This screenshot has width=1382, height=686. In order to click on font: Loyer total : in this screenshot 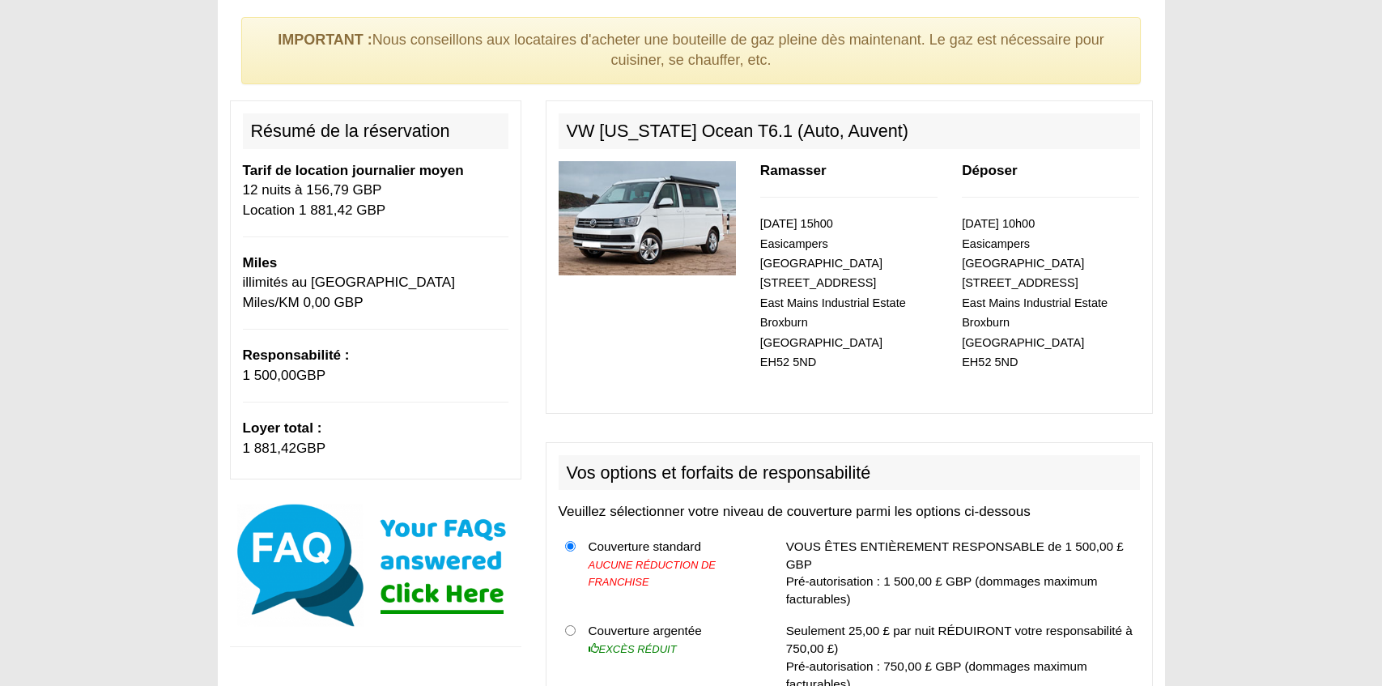, I will do `click(283, 428)`.